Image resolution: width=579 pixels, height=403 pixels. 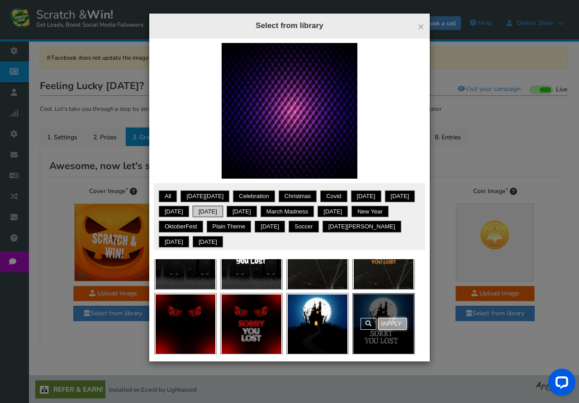 I want to click on a: OktoberFest, so click(x=181, y=227).